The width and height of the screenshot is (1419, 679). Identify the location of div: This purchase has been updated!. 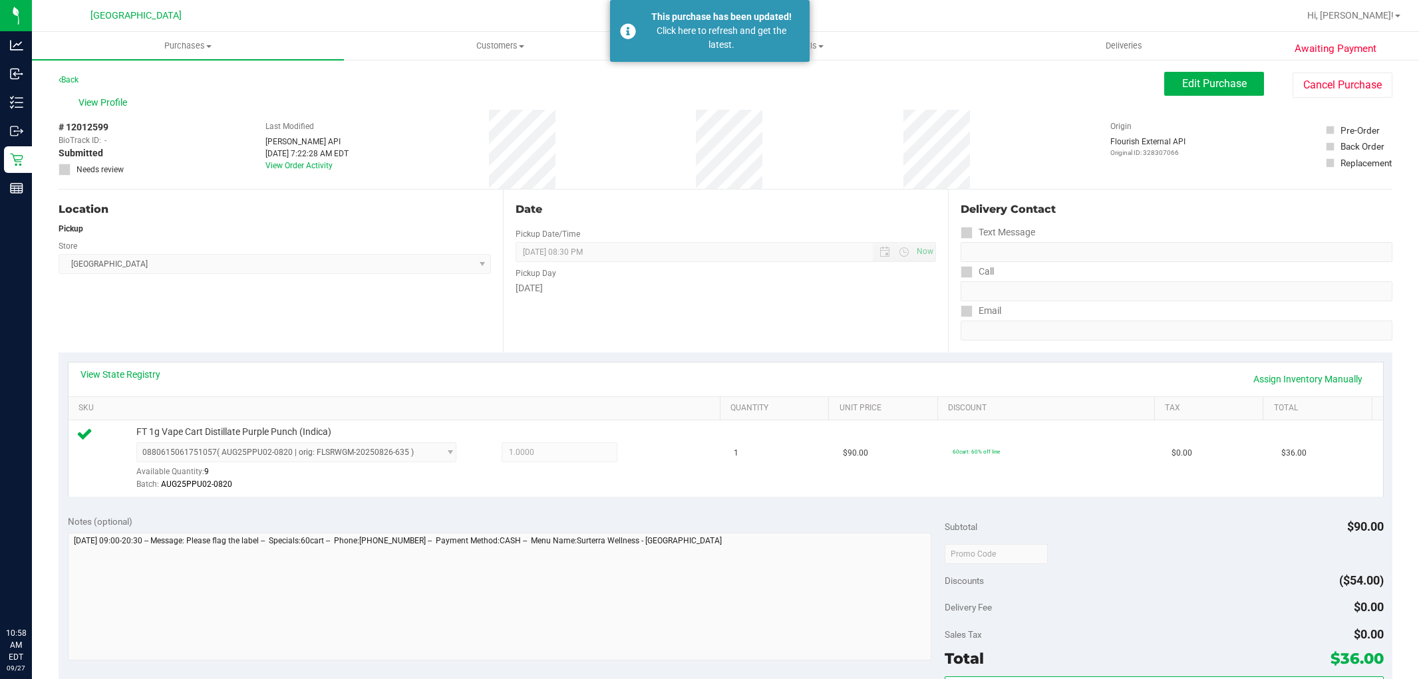
(721, 17).